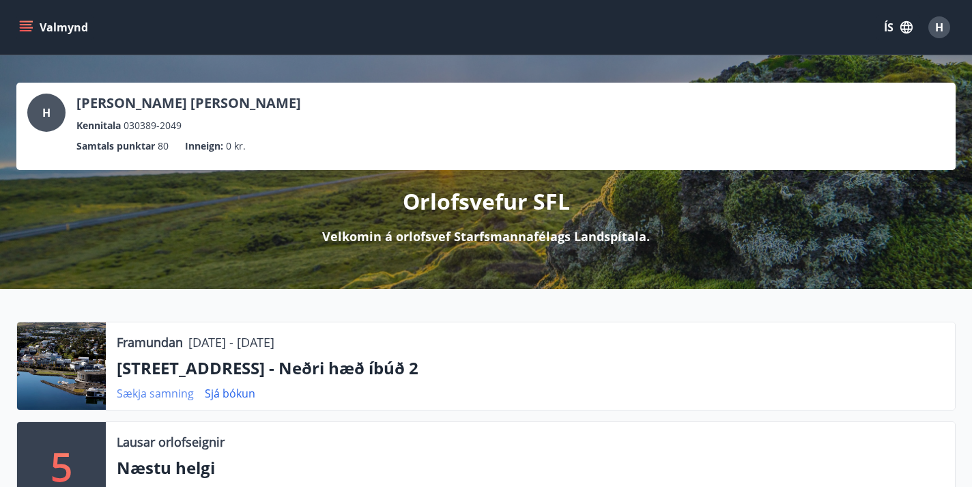 Image resolution: width=972 pixels, height=487 pixels. What do you see at coordinates (486, 236) in the screenshot?
I see `p: Velkomin á orlofsvef Starfsmannafélags Landspítala.` at bounding box center [486, 236].